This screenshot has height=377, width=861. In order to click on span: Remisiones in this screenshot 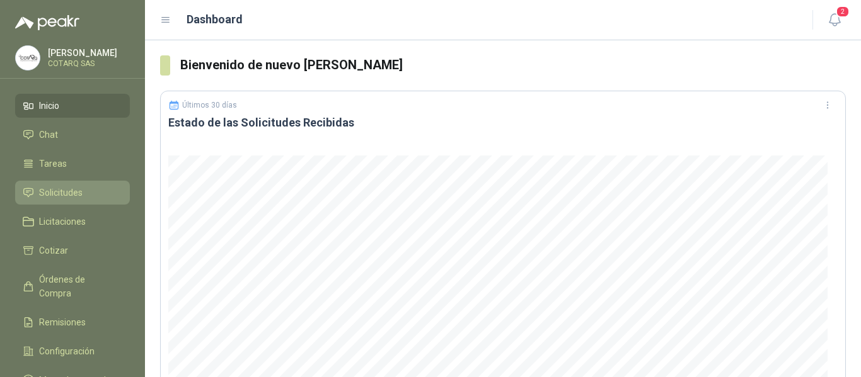, I will do `click(62, 323)`.